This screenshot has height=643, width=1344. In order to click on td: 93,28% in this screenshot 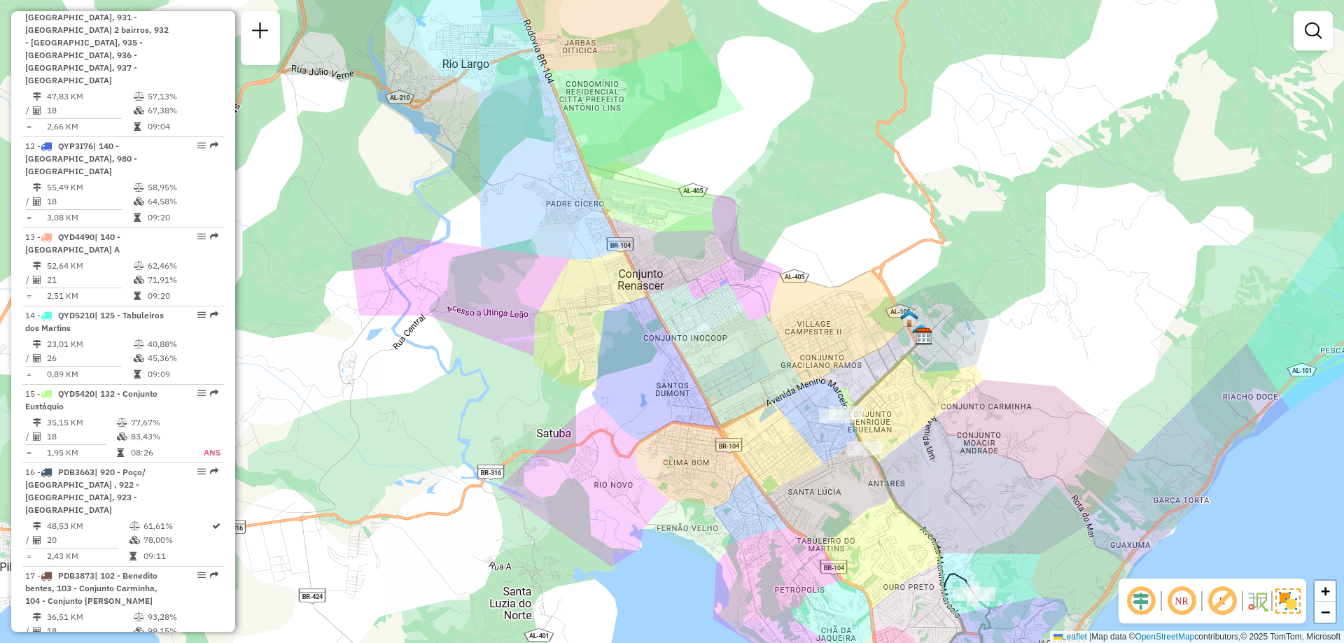, I will do `click(182, 618)`.